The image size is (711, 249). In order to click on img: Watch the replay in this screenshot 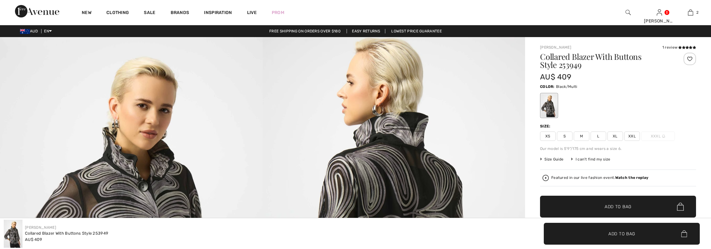, I will do `click(546, 178)`.